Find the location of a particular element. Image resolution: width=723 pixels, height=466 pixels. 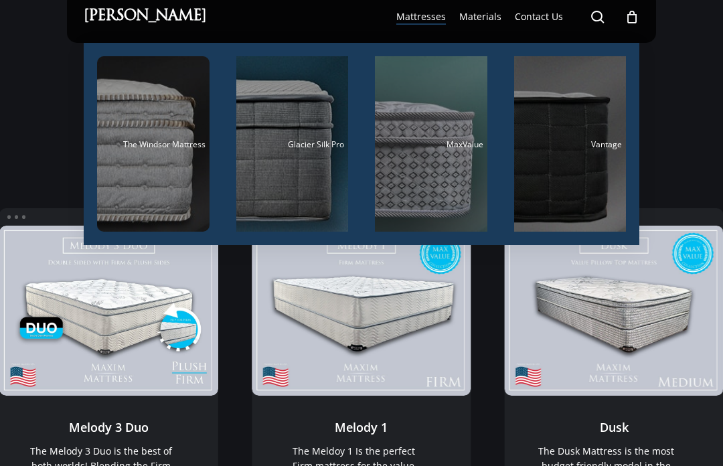

span: Contact Us is located at coordinates (539, 16).